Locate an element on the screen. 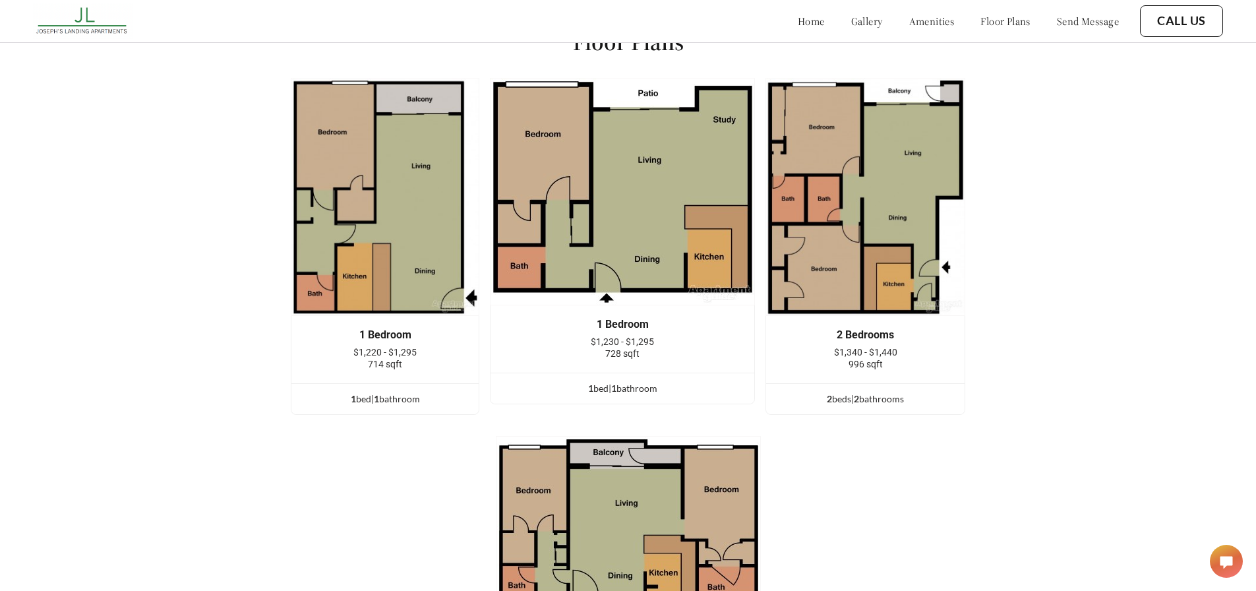  span: 714 sqft is located at coordinates (385, 364).